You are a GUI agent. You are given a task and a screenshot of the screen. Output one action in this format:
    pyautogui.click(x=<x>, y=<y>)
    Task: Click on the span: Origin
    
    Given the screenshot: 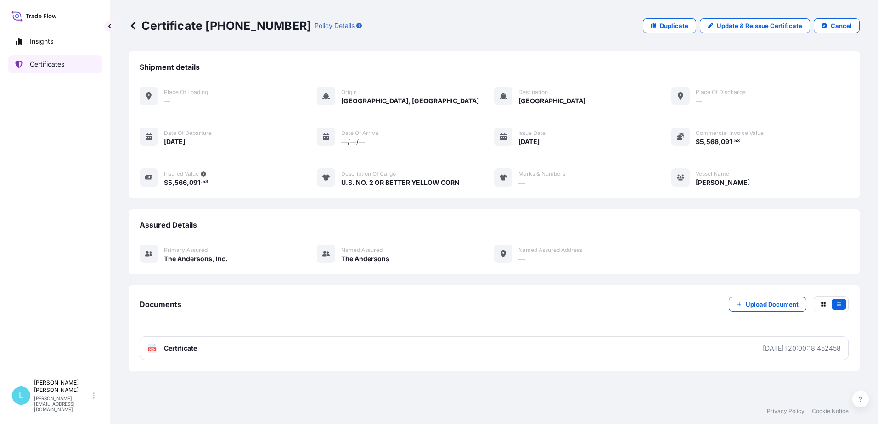 What is the action you would take?
    pyautogui.click(x=349, y=92)
    